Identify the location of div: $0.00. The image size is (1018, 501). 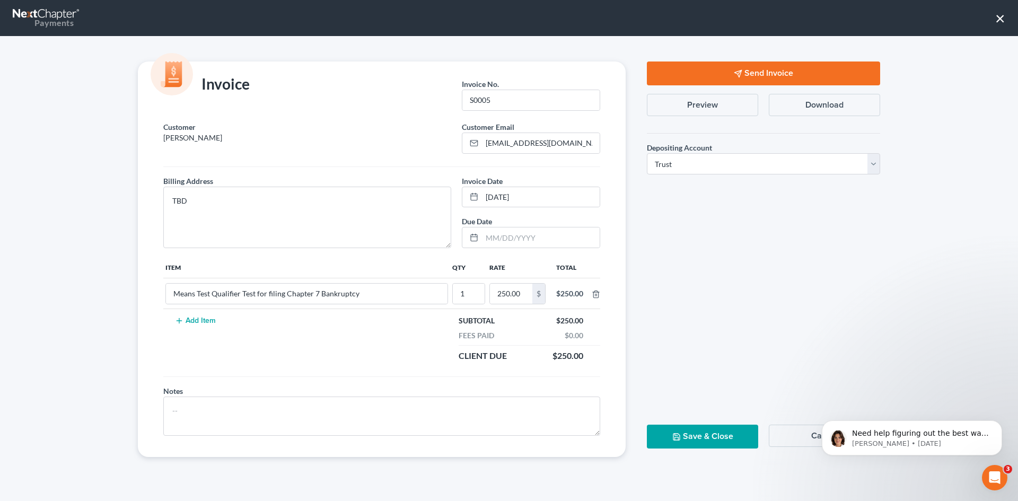
(574, 336).